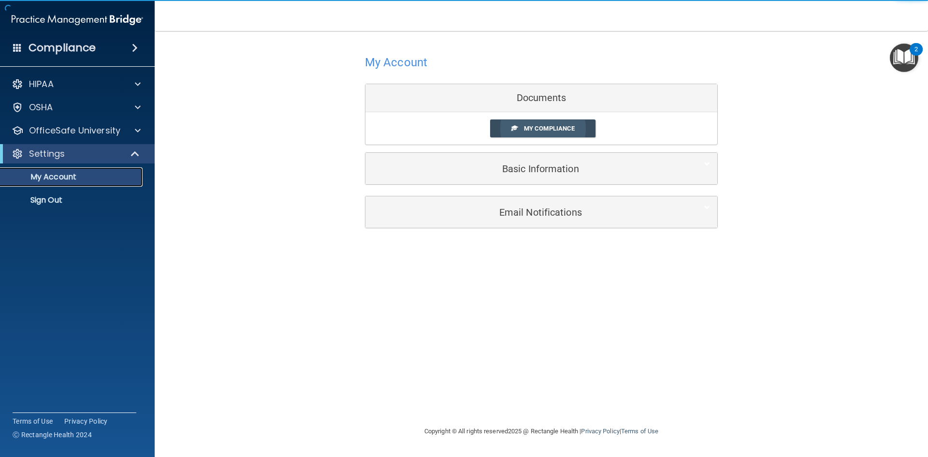 This screenshot has height=457, width=928. I want to click on a: Email Notifications, so click(541, 212).